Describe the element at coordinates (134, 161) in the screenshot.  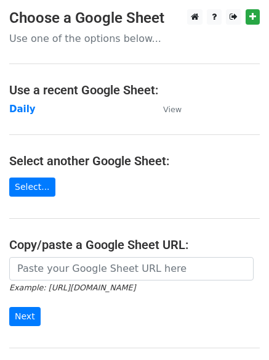
I see `h4: Select another Google Sheet:` at that location.